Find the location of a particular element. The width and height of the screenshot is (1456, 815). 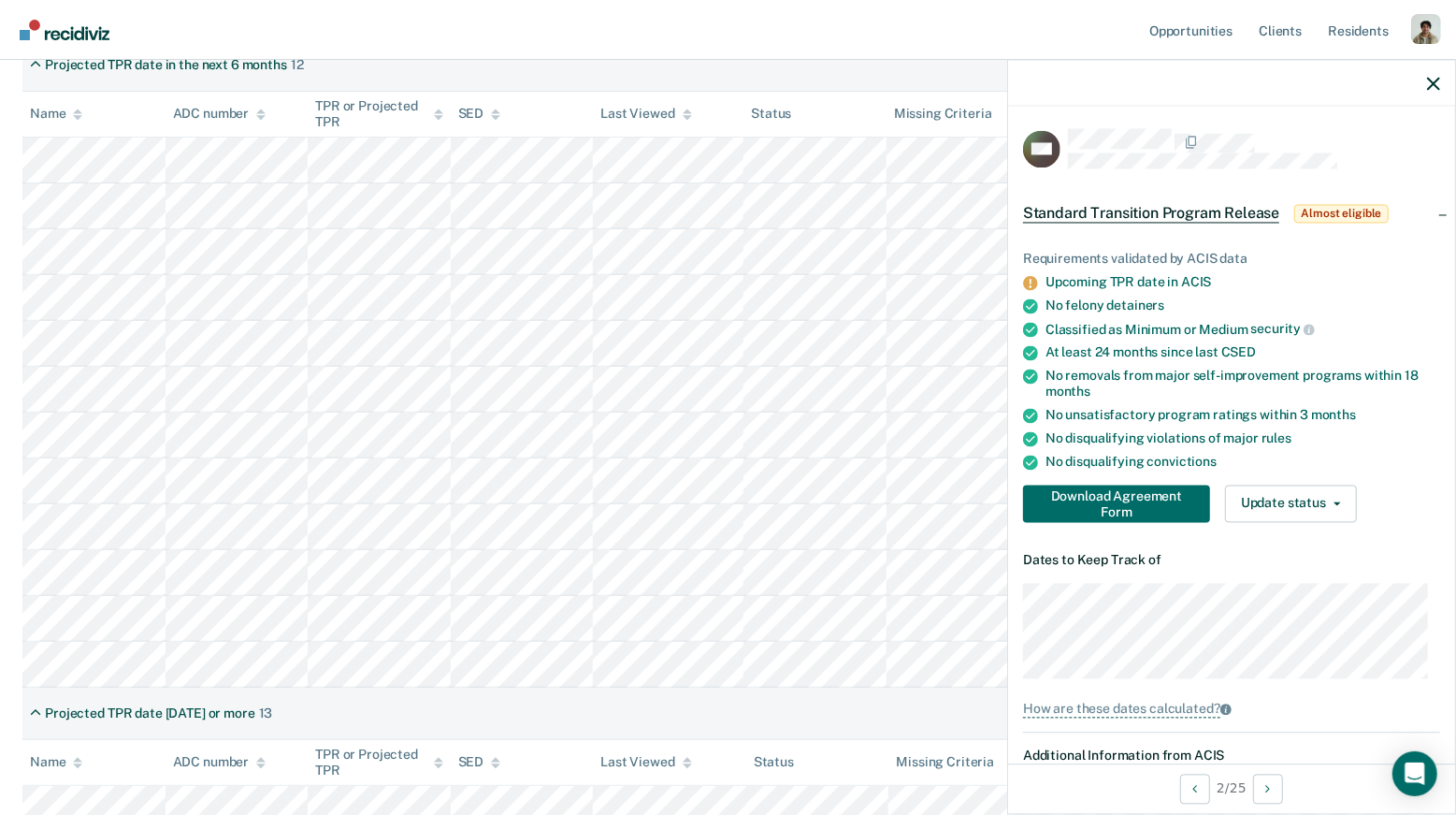

dt: Additional Information from ACIS is located at coordinates (1232, 755).